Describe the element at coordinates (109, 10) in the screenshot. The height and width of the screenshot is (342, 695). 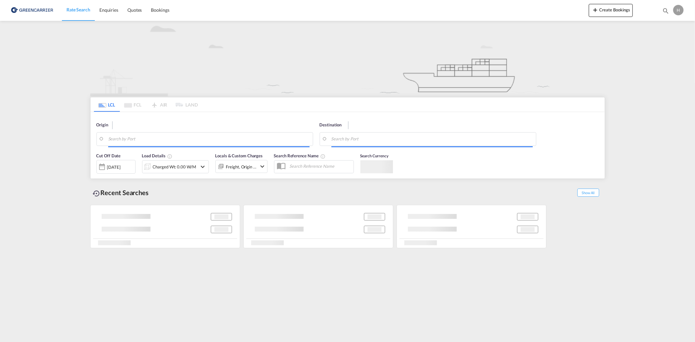
I see `span: Enquiries` at that location.